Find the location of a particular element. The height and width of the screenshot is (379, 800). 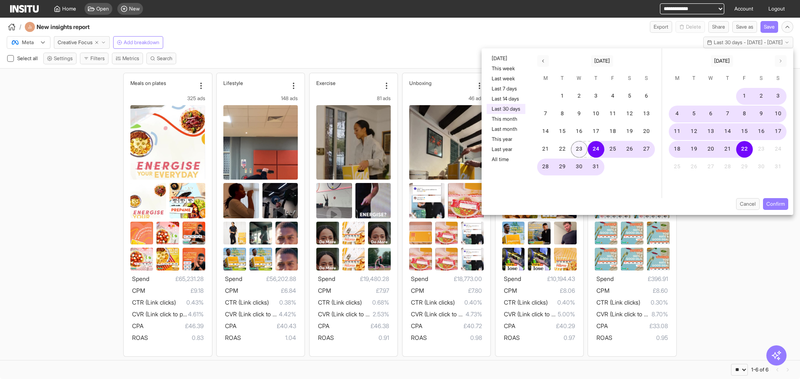

span: You cannot delete a preset report. is located at coordinates (690, 27).